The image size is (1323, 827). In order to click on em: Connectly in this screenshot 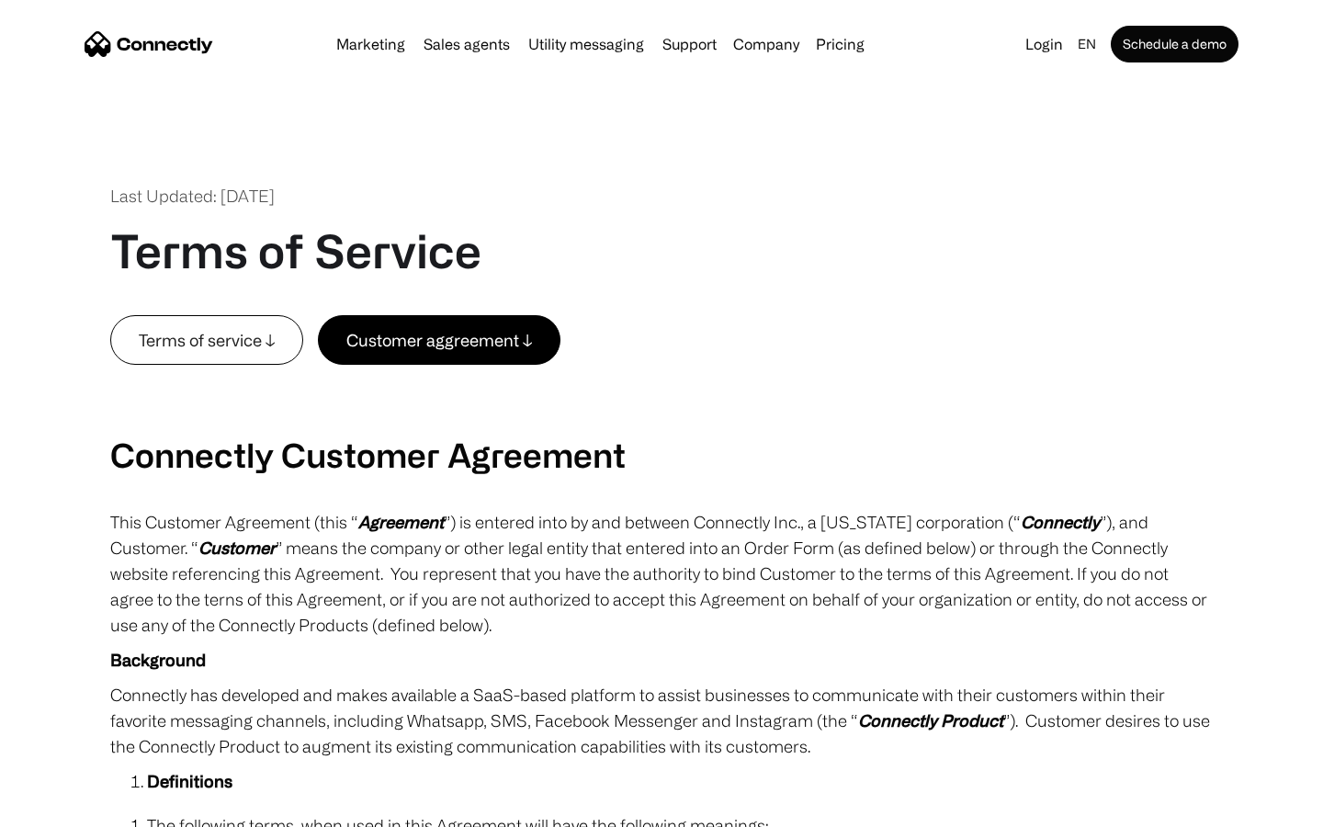, I will do `click(1061, 522)`.